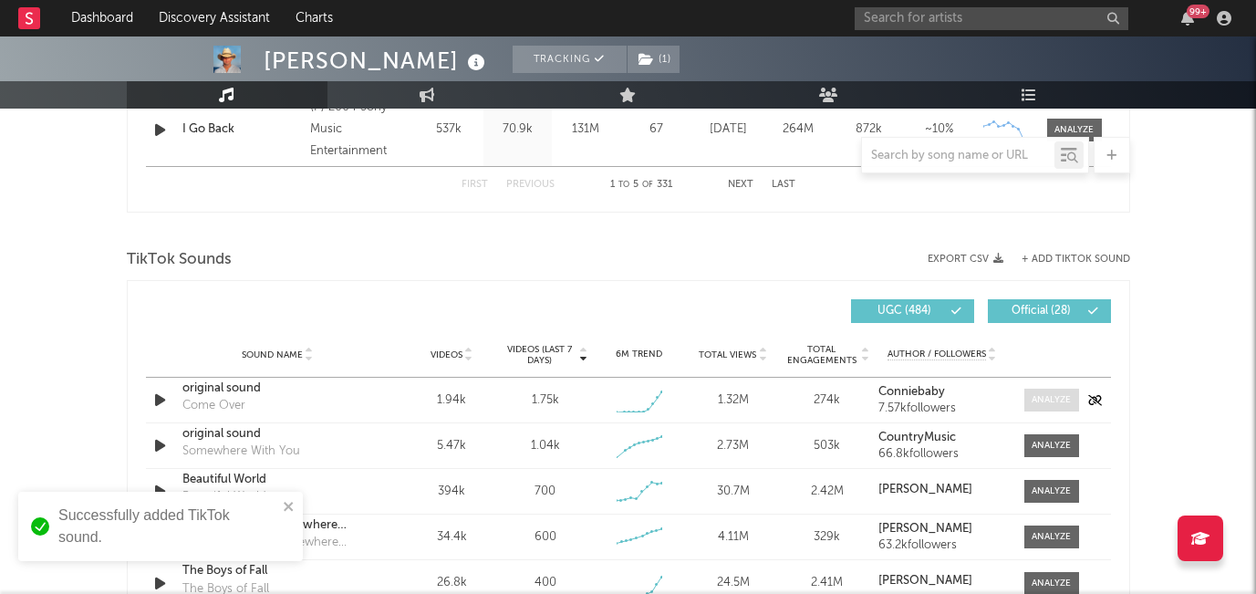  Describe the element at coordinates (1187, 18) in the screenshot. I see `button: 99+` at that location.